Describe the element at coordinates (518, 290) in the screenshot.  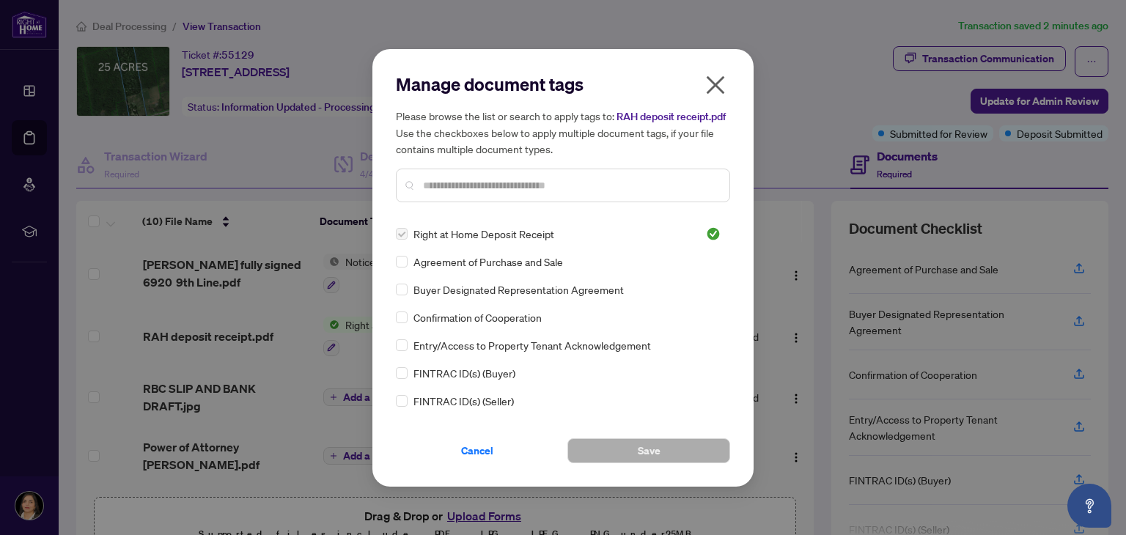
I see `span: Buyer Designated Representation Agreement` at that location.